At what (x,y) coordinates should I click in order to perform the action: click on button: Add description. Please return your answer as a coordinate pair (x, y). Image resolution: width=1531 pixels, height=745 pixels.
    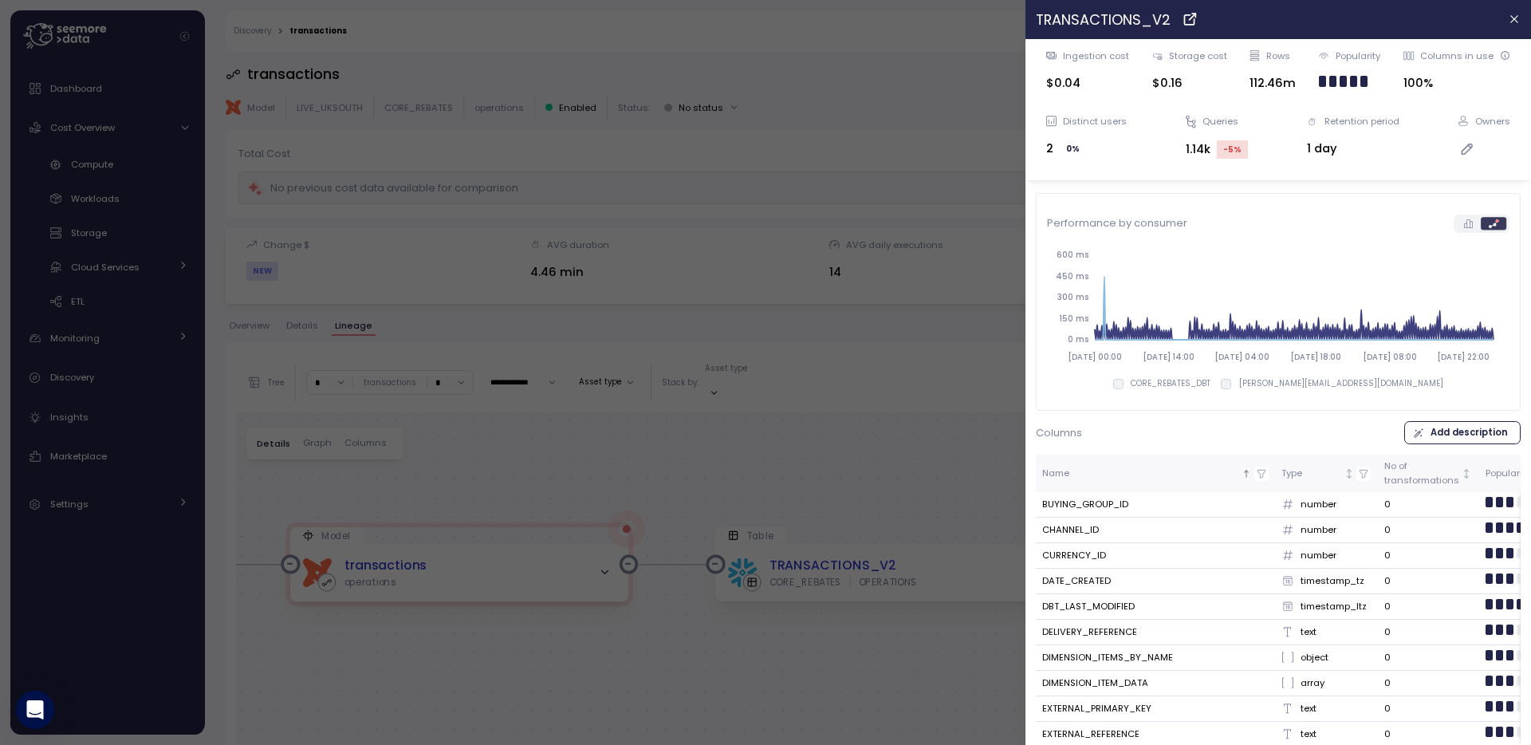
    Looking at the image, I should click on (1464, 432).